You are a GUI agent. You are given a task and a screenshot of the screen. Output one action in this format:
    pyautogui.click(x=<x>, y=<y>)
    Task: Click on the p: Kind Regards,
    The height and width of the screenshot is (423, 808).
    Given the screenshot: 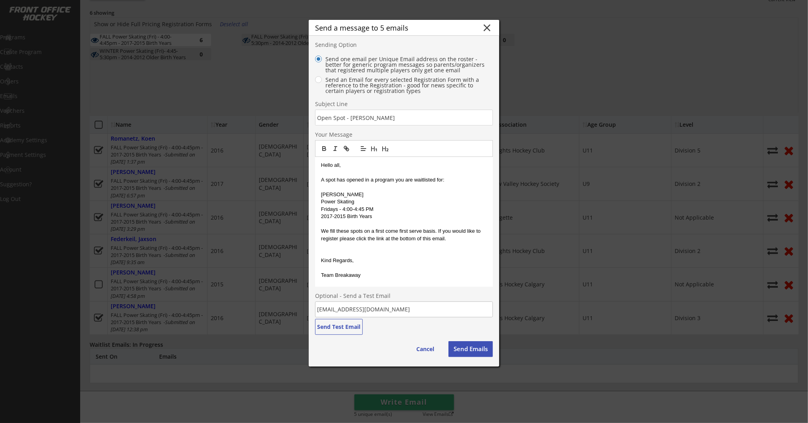 What is the action you would take?
    pyautogui.click(x=404, y=260)
    